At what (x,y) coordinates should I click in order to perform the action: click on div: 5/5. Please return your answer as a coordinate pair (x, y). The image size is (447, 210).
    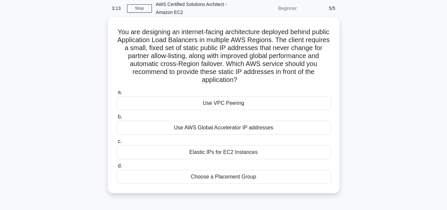
    Looking at the image, I should click on (320, 8).